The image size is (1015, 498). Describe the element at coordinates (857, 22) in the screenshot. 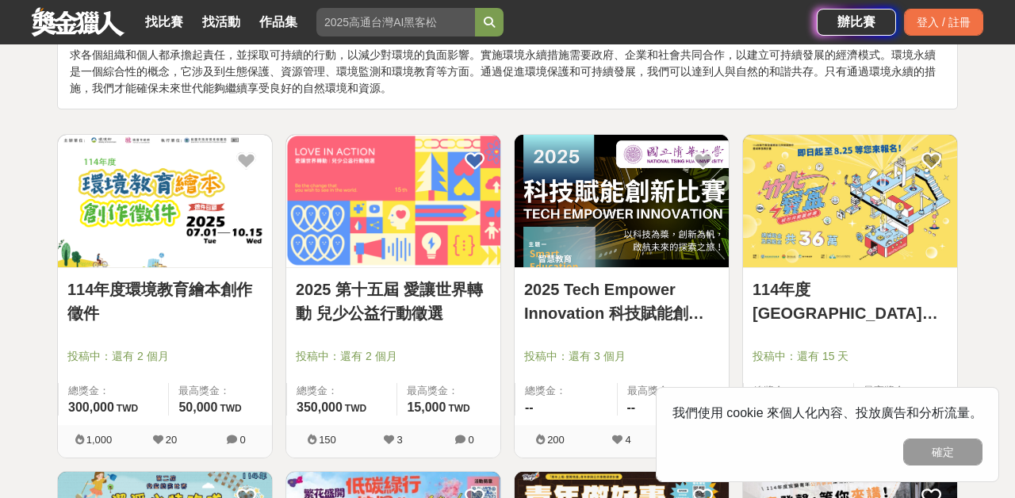

I see `a: 辦比賽` at that location.